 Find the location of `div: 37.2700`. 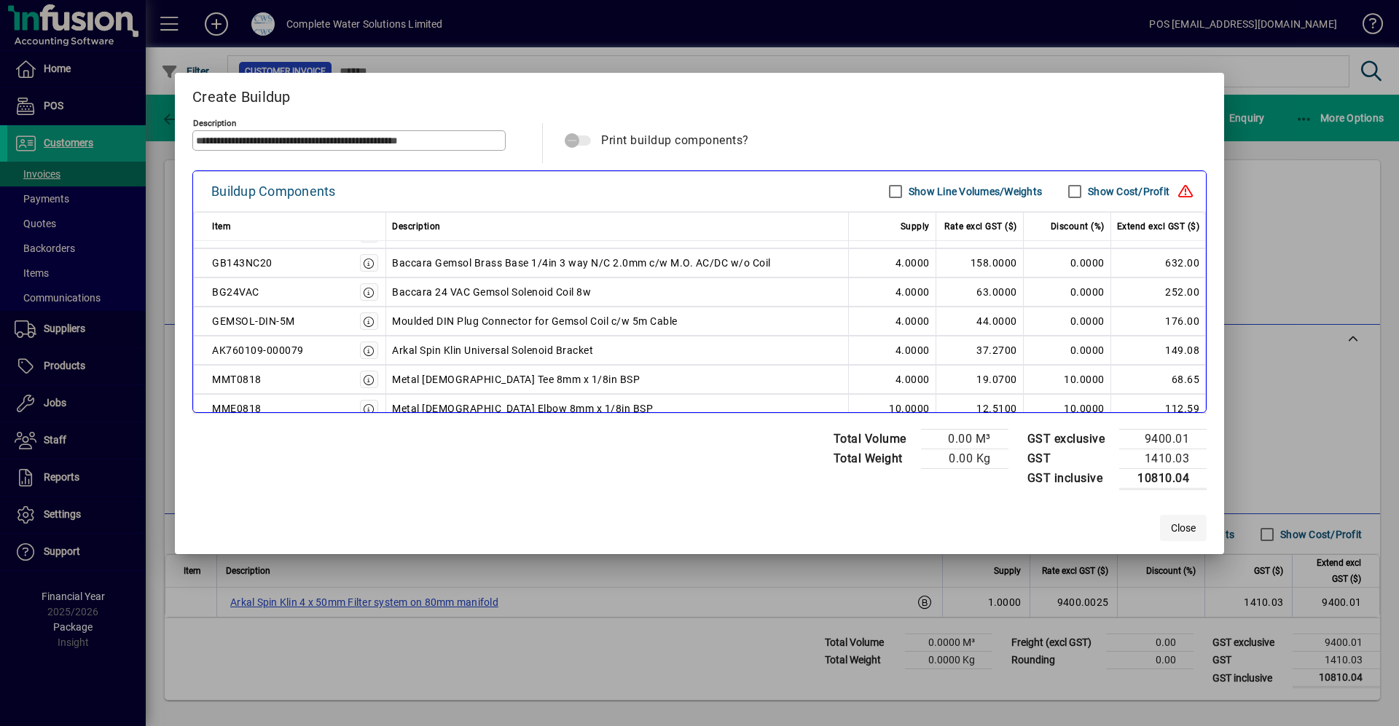

div: 37.2700 is located at coordinates (979, 350).